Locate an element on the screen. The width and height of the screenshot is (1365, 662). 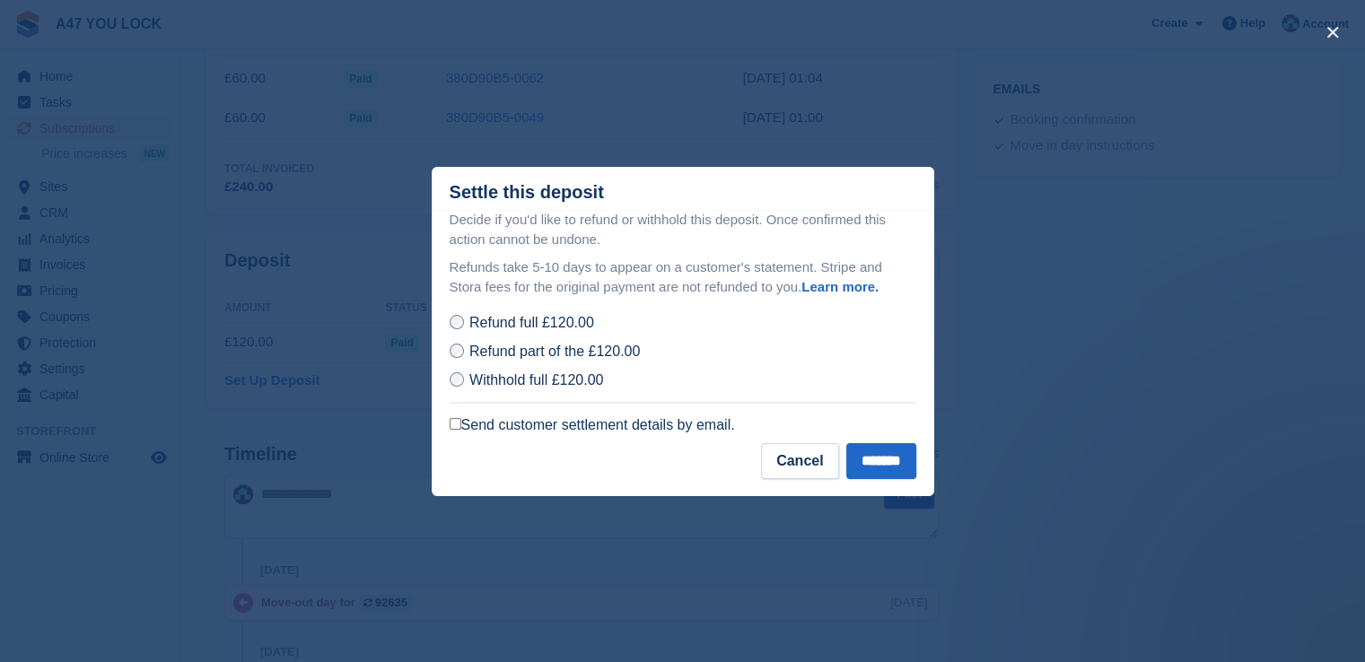
button: Cancel is located at coordinates (800, 461).